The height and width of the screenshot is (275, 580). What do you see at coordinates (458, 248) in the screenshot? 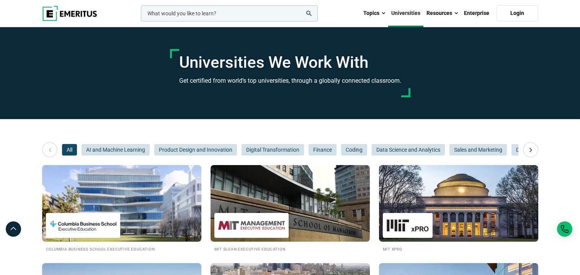
I see `h2: MIT xPRO` at bounding box center [458, 248].